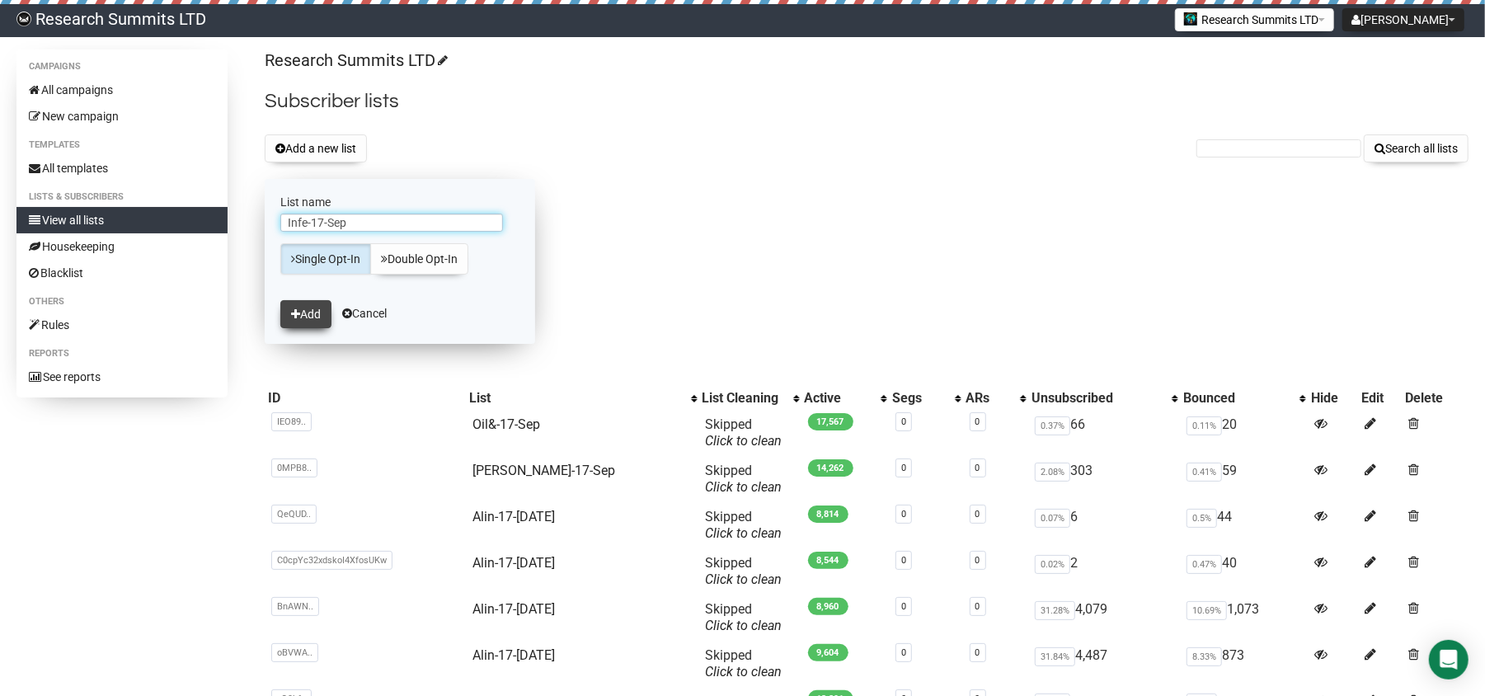  Describe the element at coordinates (1052, 518) in the screenshot. I see `span: 0.07%` at that location.